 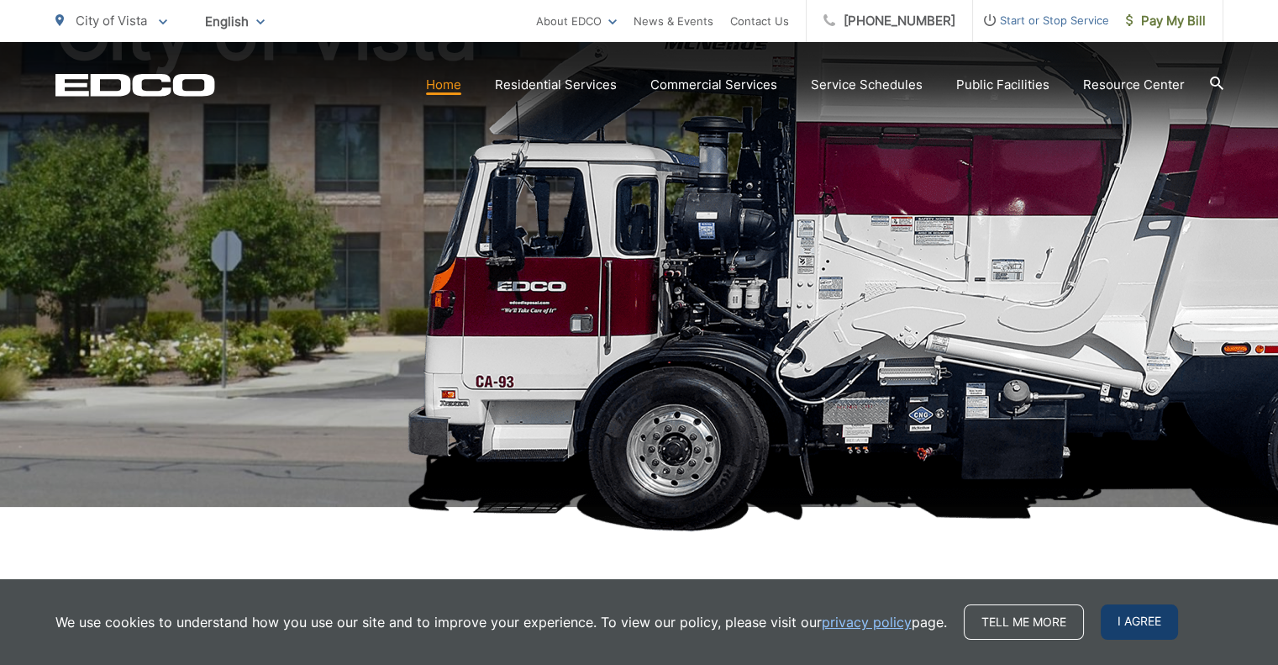 I want to click on a: About EDCO, so click(x=576, y=21).